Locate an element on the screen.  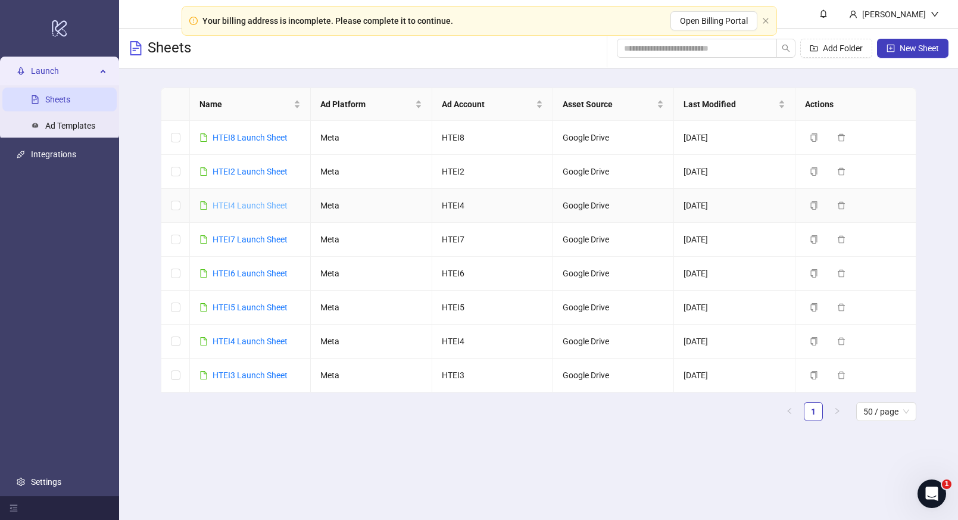
a: Integrations is located at coordinates (54, 154).